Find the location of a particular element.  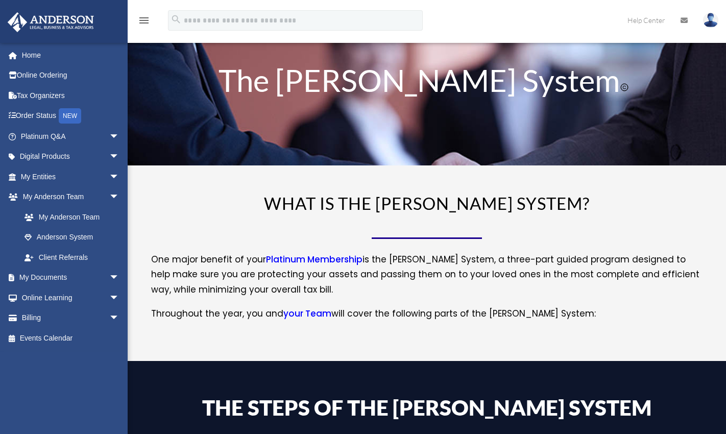

a: Tax Organizers is located at coordinates (71, 95).